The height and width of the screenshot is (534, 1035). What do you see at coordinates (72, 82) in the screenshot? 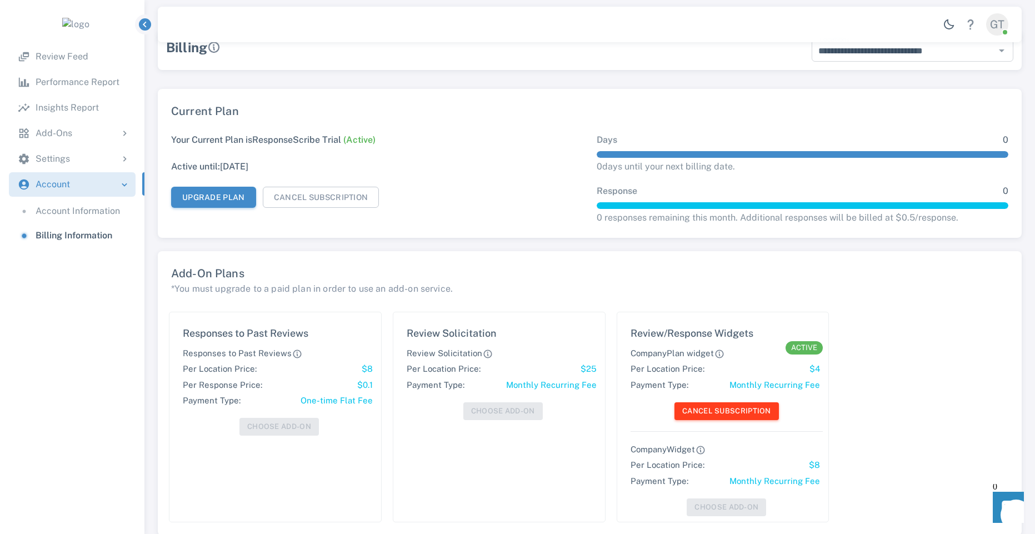
I see `a: Performance Report` at bounding box center [72, 82].